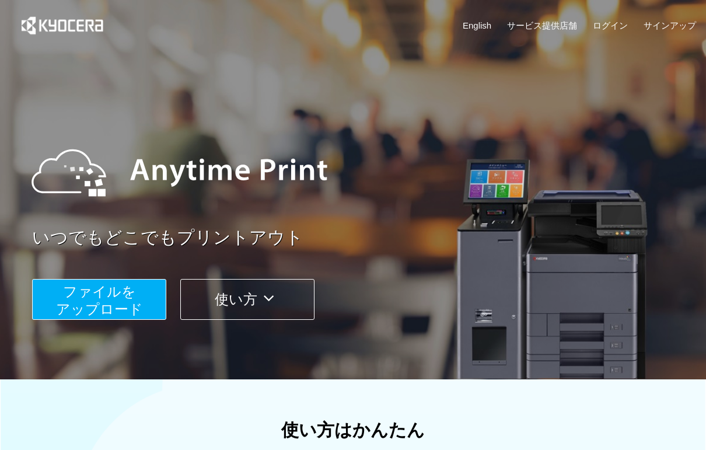  Describe the element at coordinates (542, 25) in the screenshot. I see `a: サービス提供店舗` at that location.